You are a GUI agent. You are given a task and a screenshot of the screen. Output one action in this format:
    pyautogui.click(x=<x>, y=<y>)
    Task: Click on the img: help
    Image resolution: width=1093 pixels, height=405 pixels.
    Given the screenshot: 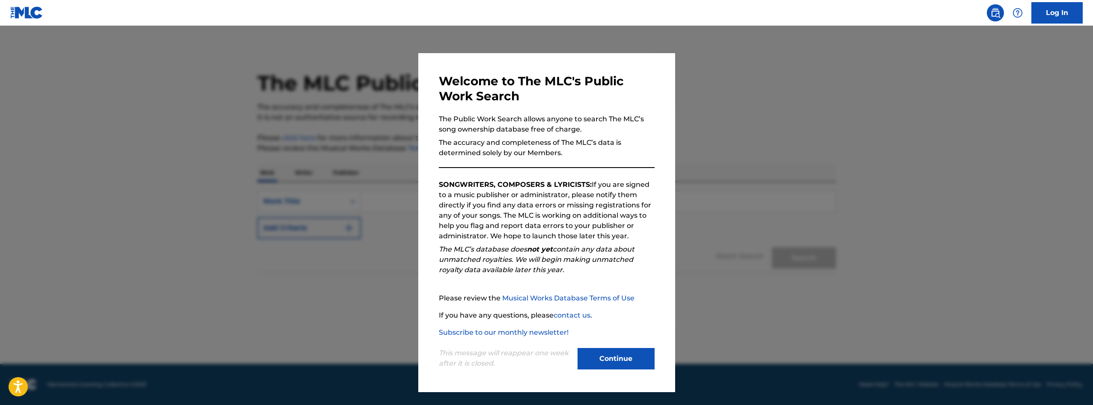 What is the action you would take?
    pyautogui.click(x=1017, y=13)
    